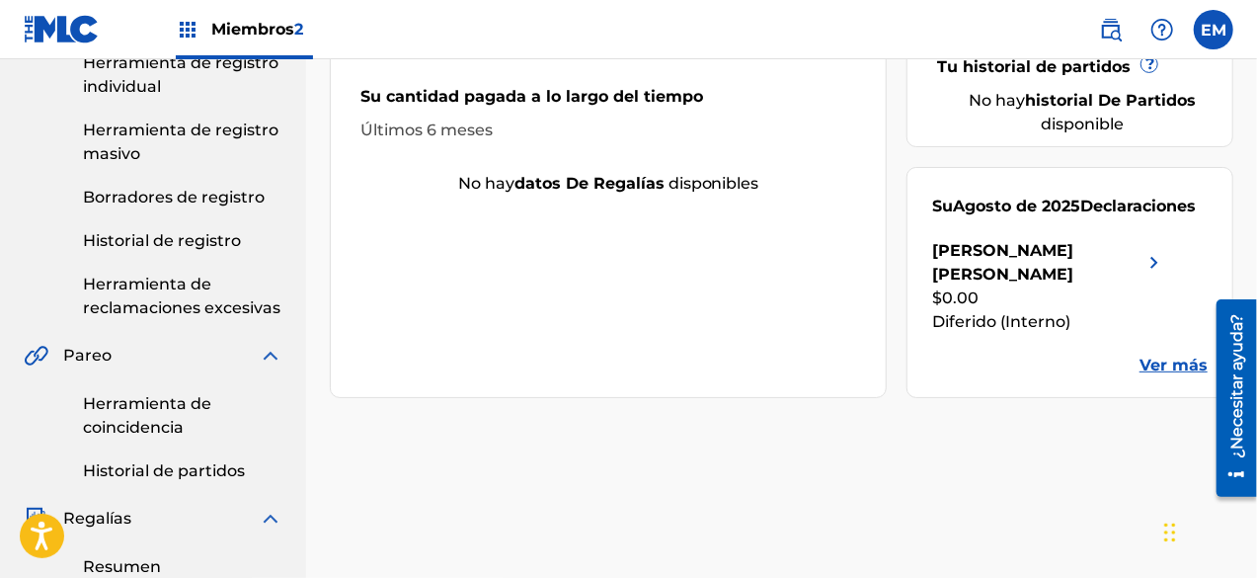  Describe the element at coordinates (1155, 263) in the screenshot. I see `img: icono de chevron derecho` at that location.